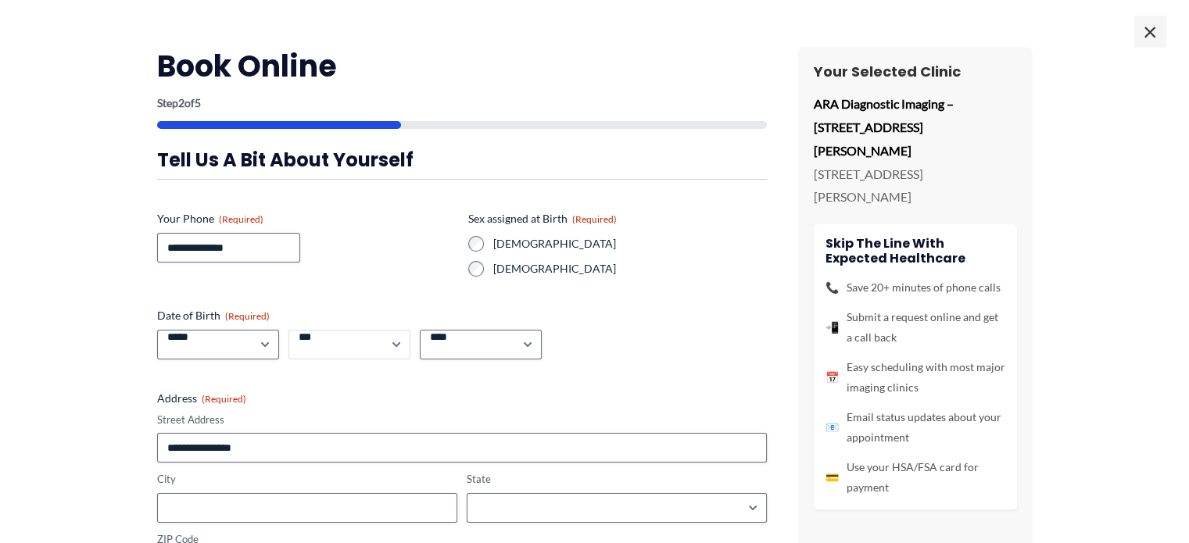 The width and height of the screenshot is (1189, 543). Describe the element at coordinates (462, 159) in the screenshot. I see `h3: Tell us a bit about yourself` at that location.